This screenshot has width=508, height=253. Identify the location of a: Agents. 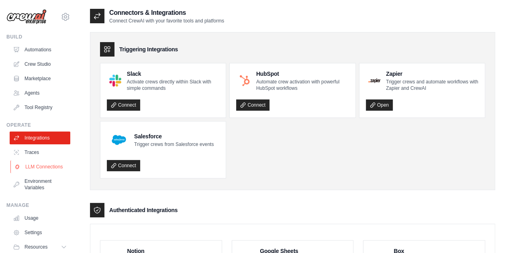
(40, 93).